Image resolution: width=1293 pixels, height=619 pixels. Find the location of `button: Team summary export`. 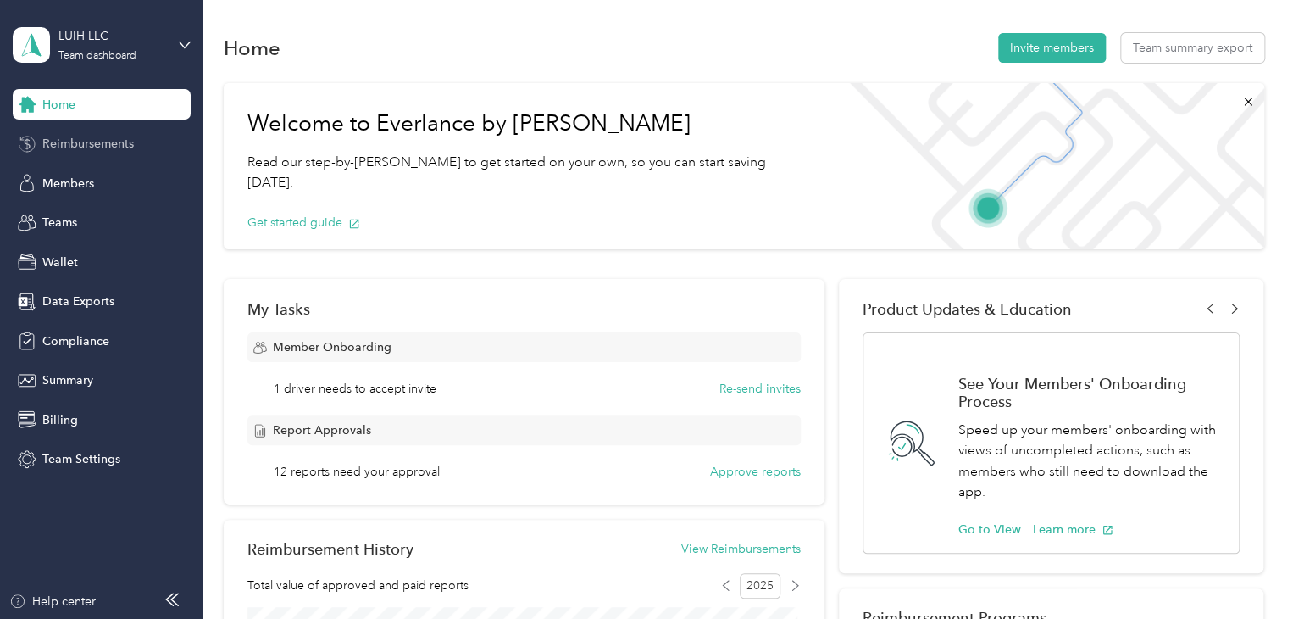

button: Team summary export is located at coordinates (1192, 47).